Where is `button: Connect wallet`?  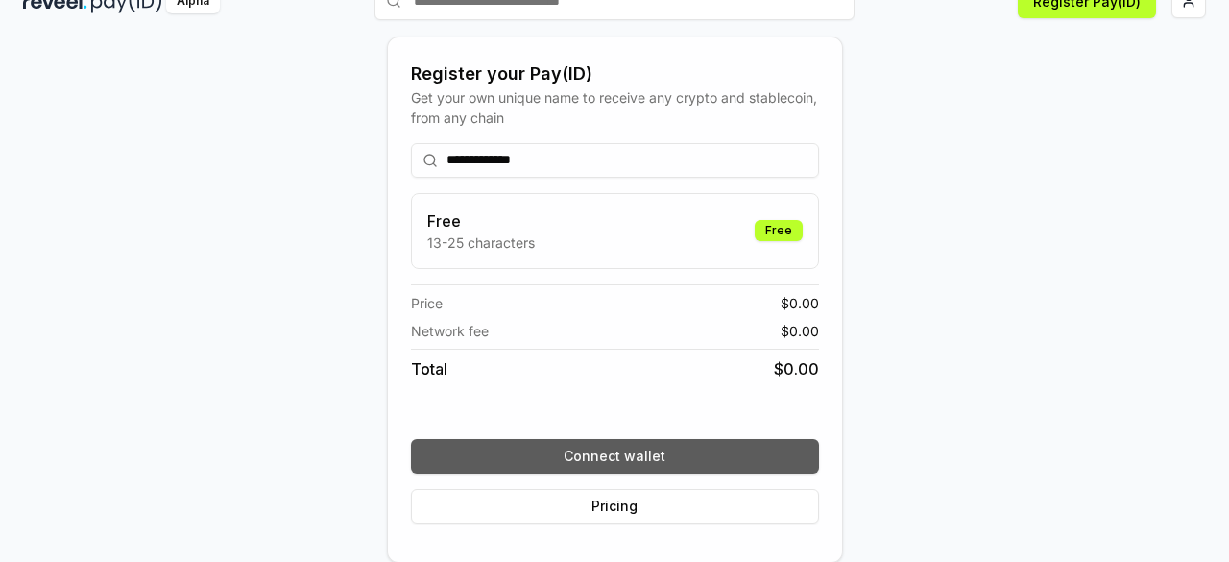
button: Connect wallet is located at coordinates (614, 456).